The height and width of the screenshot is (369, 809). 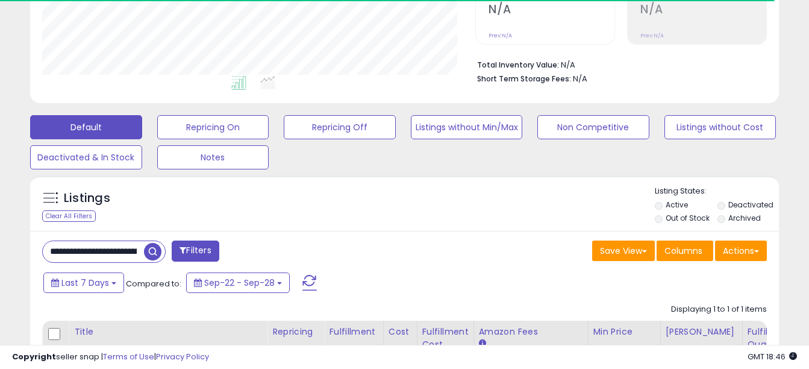 What do you see at coordinates (467, 127) in the screenshot?
I see `button: Listings without Min/Max` at bounding box center [467, 127].